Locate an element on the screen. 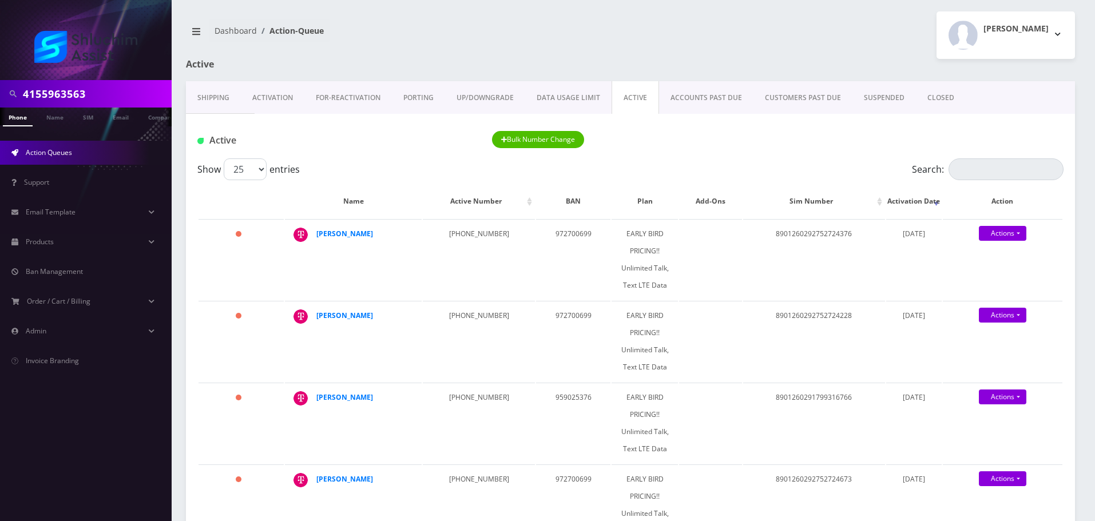  input: Search: is located at coordinates (1006, 169).